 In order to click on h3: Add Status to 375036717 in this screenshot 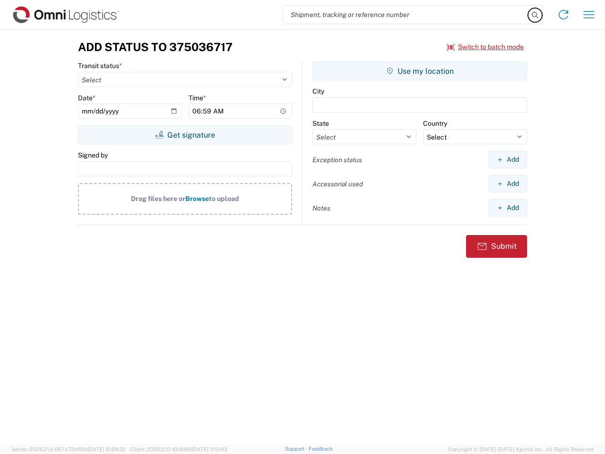, I will do `click(155, 47)`.